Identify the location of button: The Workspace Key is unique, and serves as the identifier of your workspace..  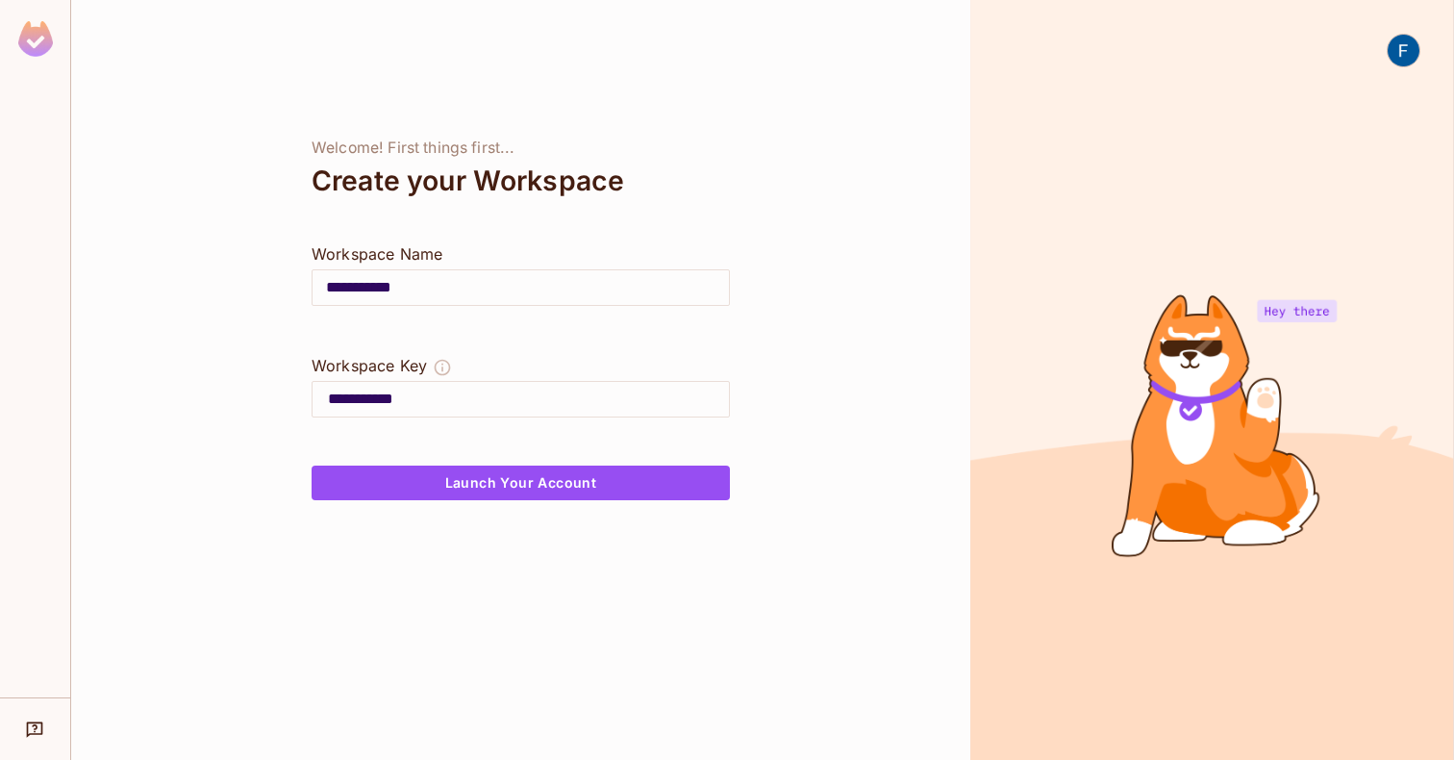
(442, 367).